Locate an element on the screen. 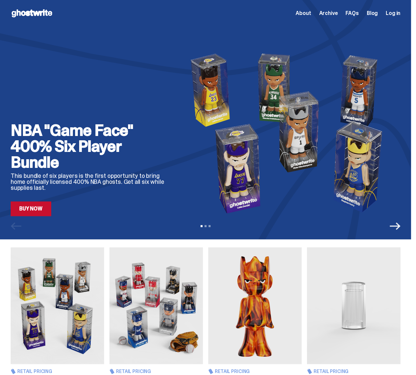 The height and width of the screenshot is (375, 416). img: NBA "Game Face" 400% Six Player Bundle is located at coordinates (289, 133).